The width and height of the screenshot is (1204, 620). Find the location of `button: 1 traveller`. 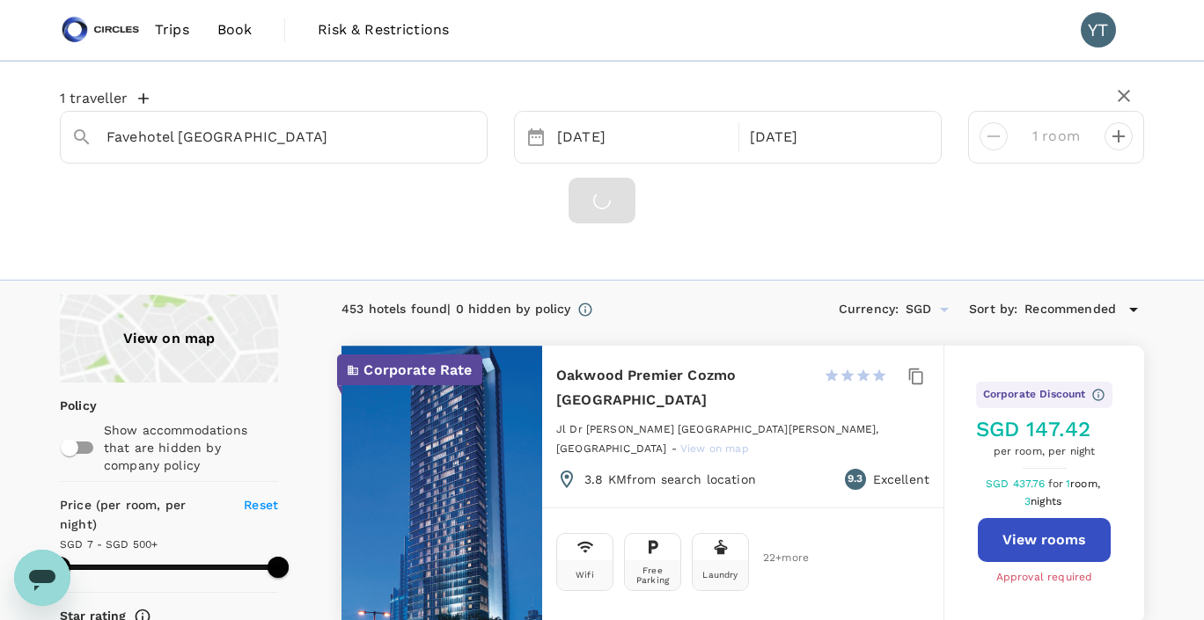

button: 1 traveller is located at coordinates (104, 99).